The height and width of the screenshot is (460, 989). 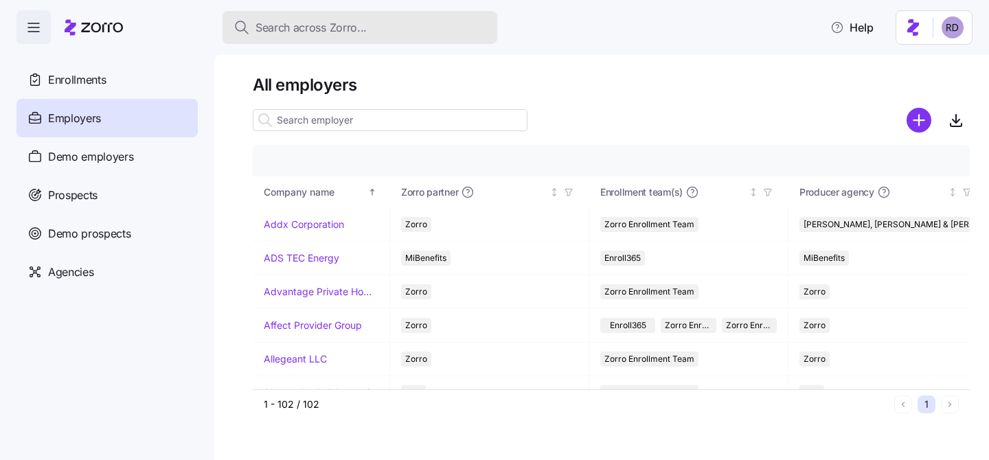 What do you see at coordinates (950, 404) in the screenshot?
I see `button: Next page` at bounding box center [950, 404].